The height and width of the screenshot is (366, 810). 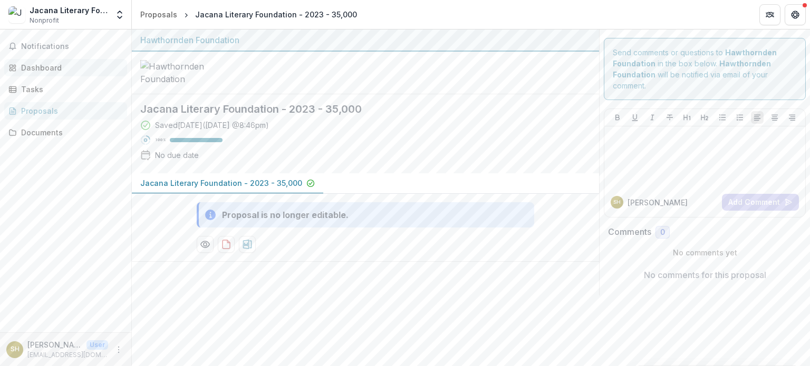 What do you see at coordinates (248, 14) in the screenshot?
I see `nav: breadcrumb` at bounding box center [248, 14].